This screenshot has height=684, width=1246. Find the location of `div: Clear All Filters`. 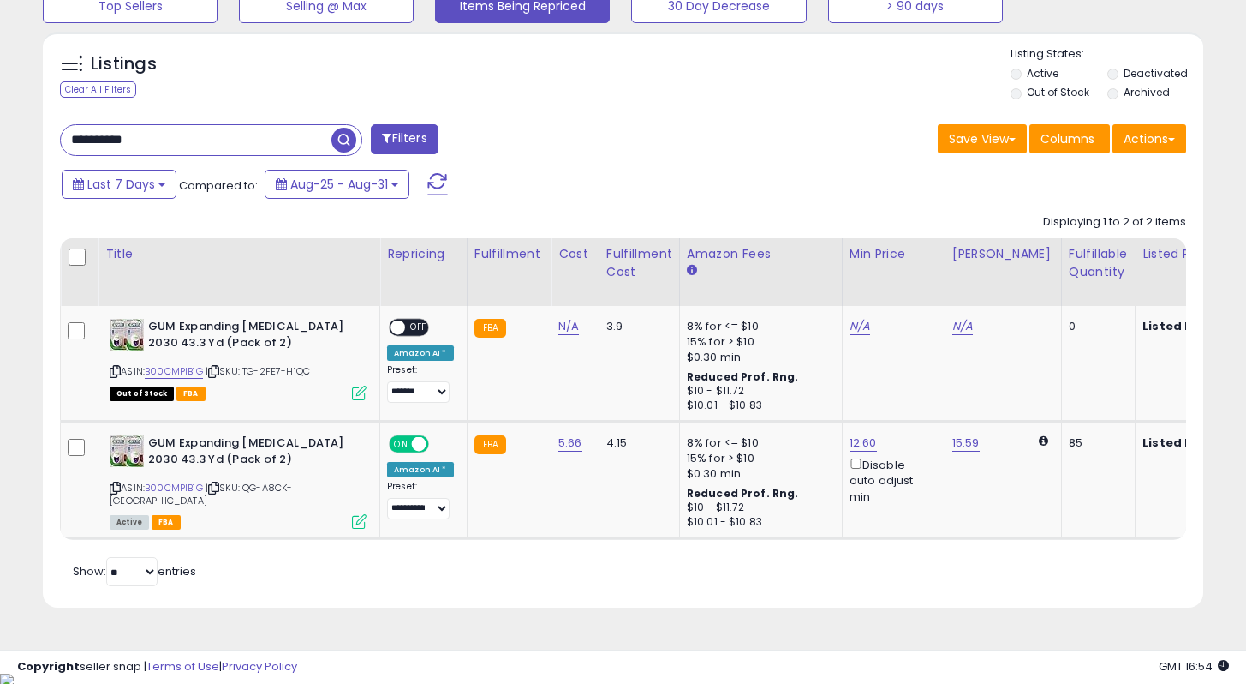

div: Clear All Filters is located at coordinates (98, 89).